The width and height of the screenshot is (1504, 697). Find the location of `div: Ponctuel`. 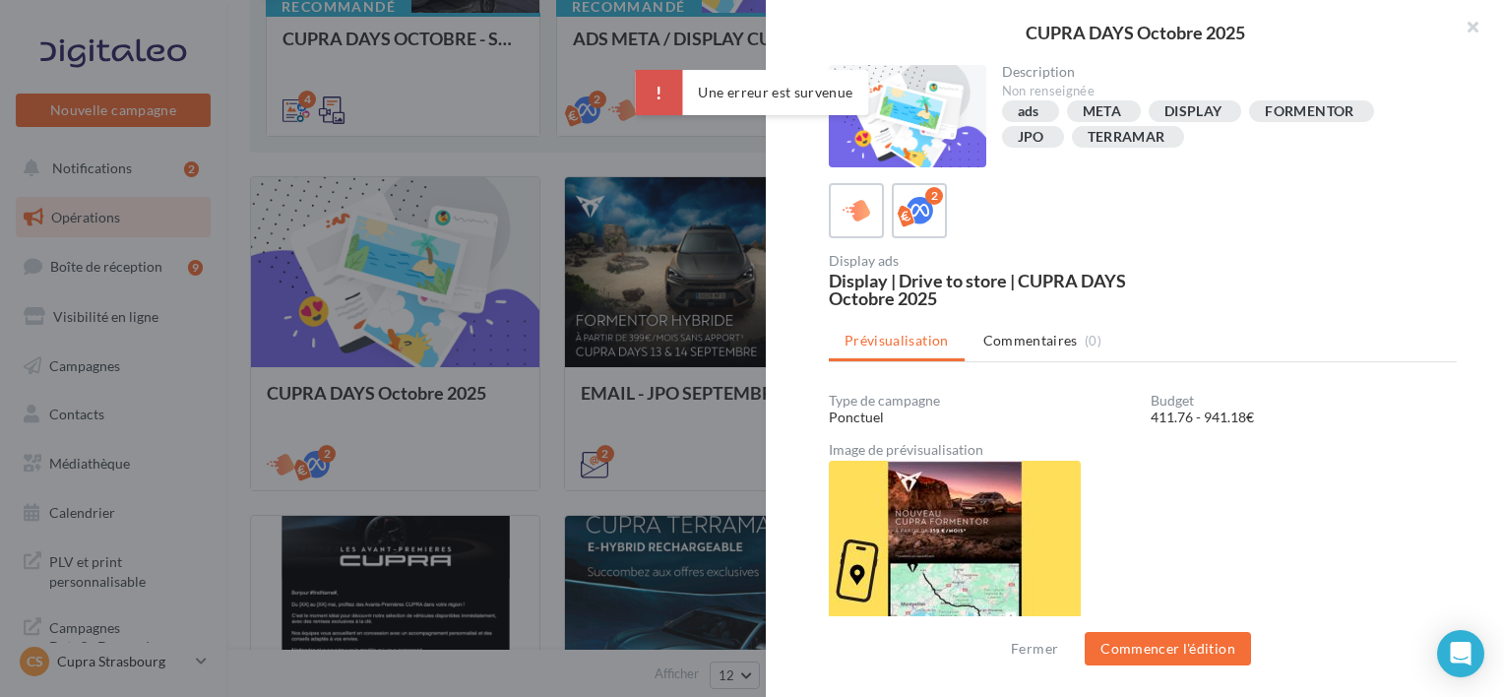

div: Ponctuel is located at coordinates (982, 417).